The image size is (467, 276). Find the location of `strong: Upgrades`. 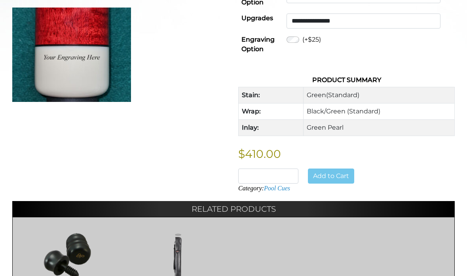

strong: Upgrades is located at coordinates (257, 18).